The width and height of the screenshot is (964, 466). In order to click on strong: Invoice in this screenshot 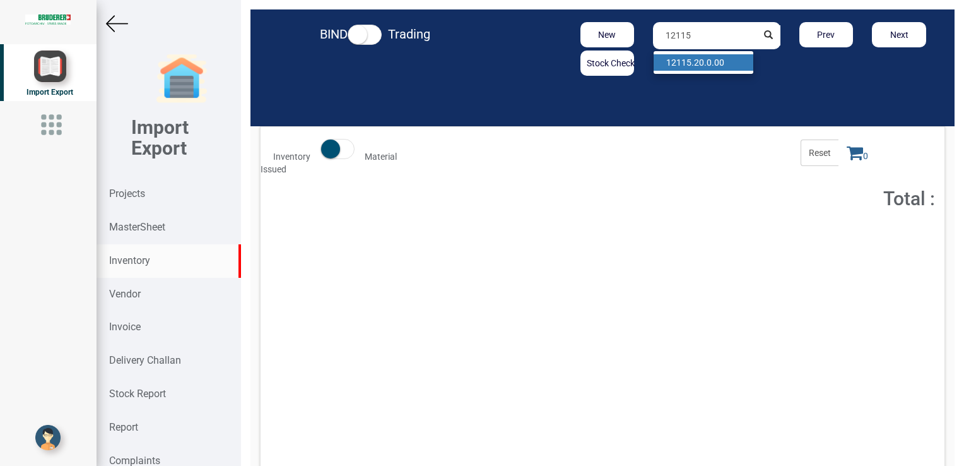, I will do `click(125, 326)`.